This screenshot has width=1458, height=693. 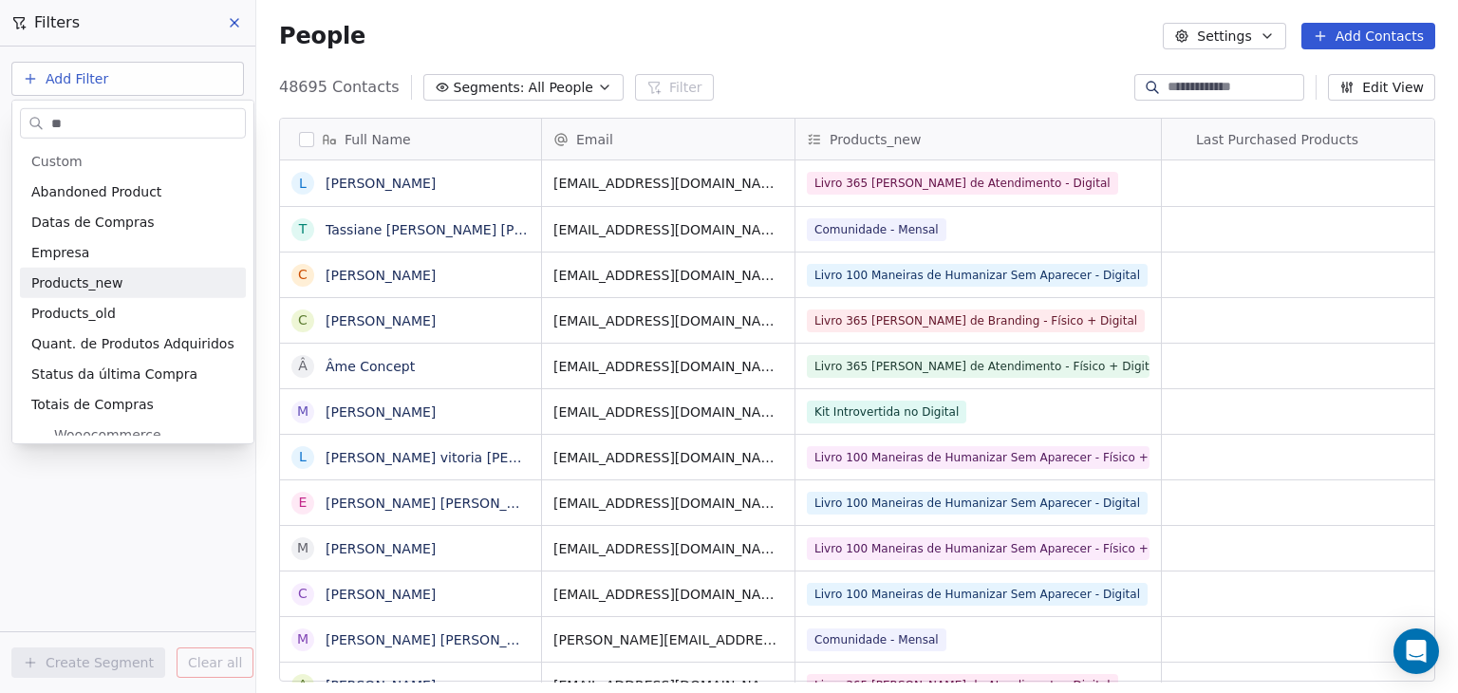 What do you see at coordinates (77, 283) in the screenshot?
I see `span: Products_new` at bounding box center [77, 283].